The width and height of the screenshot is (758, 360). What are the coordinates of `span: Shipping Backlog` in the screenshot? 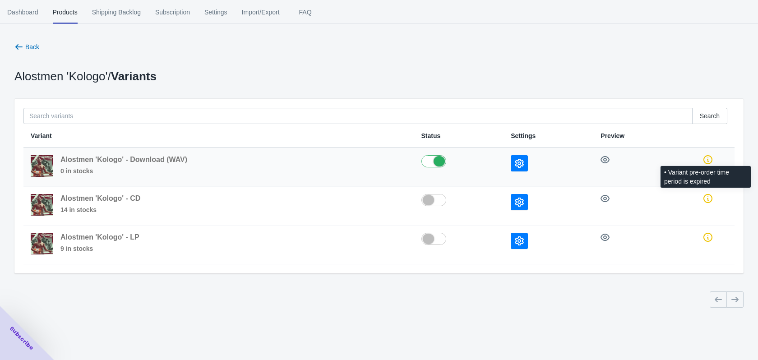 It's located at (116, 12).